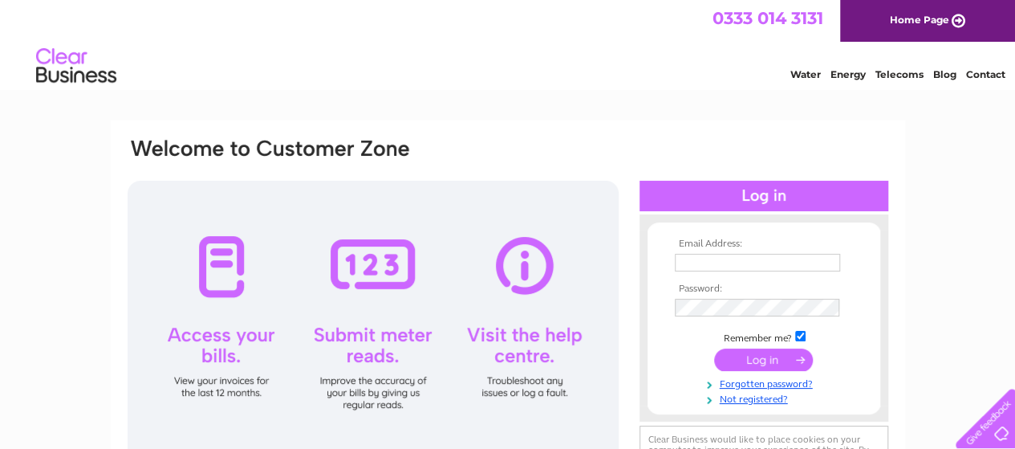  Describe the element at coordinates (764, 244) in the screenshot. I see `th: Email Address:` at that location.